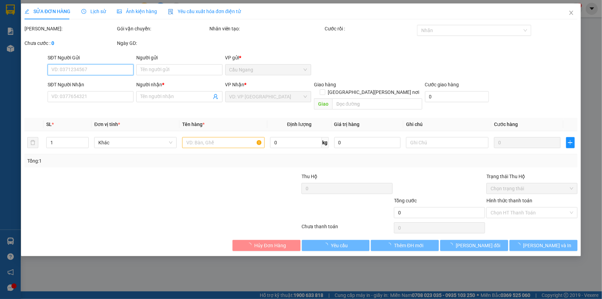  I want to click on div: Cước rồi :, so click(370, 29).